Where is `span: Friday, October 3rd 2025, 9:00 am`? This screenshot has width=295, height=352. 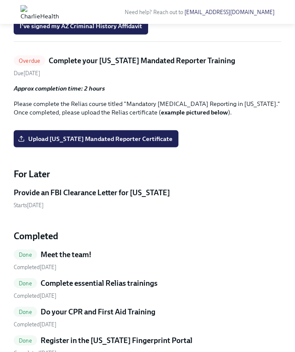
span: Friday, October 3rd 2025, 9:00 am is located at coordinates (27, 73).